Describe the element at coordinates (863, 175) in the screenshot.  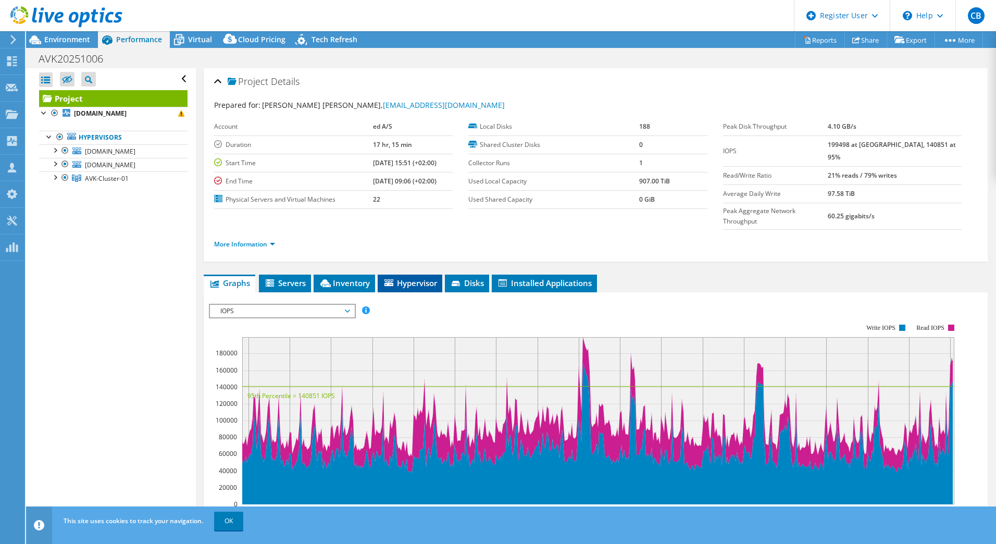
I see `b: 21% reads / 79% writes` at that location.